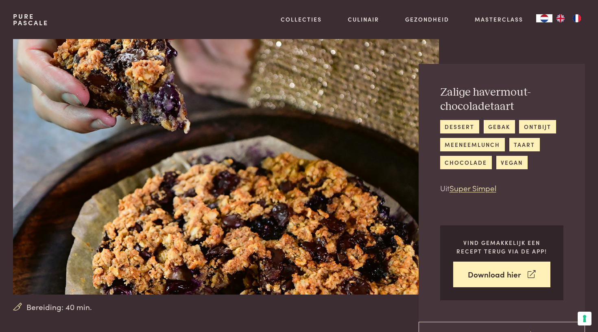  I want to click on a: Download hier, so click(502, 274).